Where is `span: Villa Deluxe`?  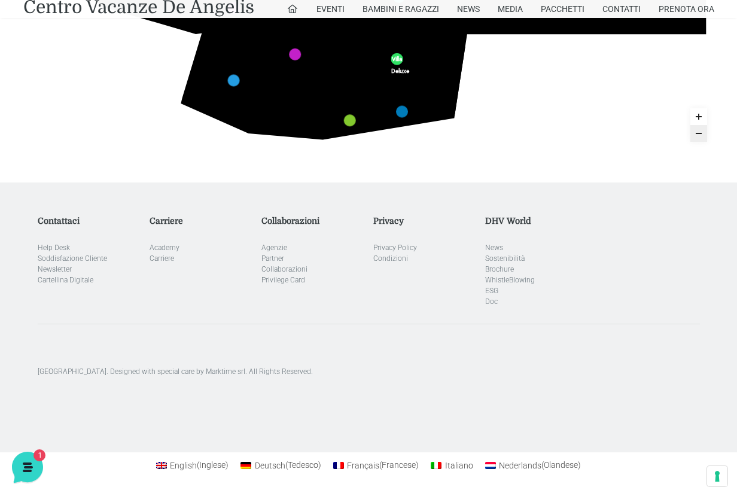
span: Villa Deluxe is located at coordinates (399, 64).